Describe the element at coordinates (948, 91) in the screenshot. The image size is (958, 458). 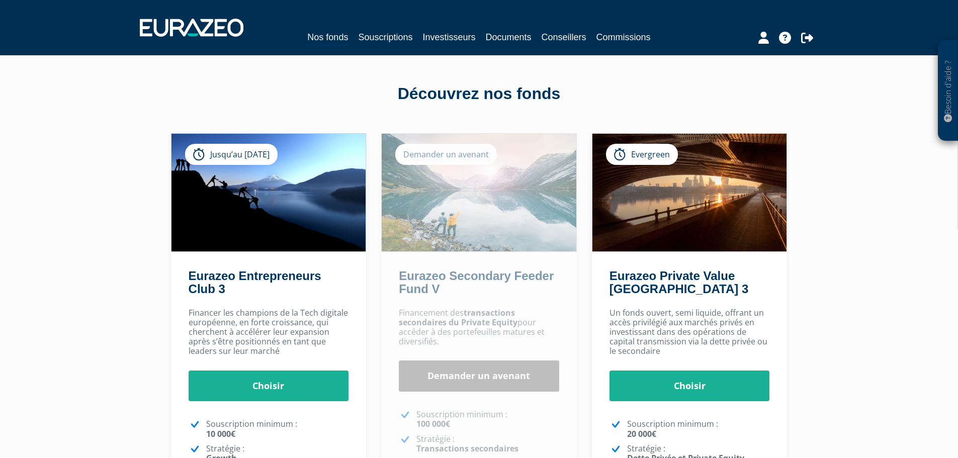
I see `p: Besoin d'aide ?` at that location.